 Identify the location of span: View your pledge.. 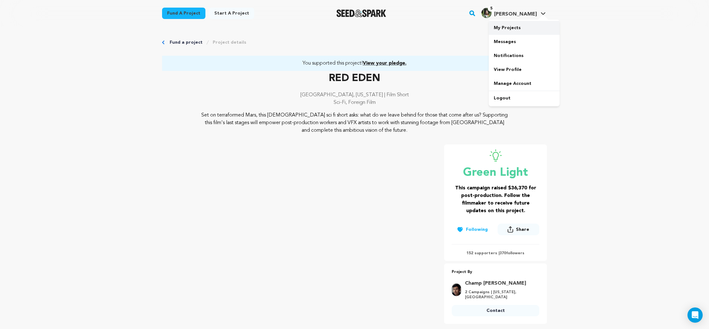
(385, 63).